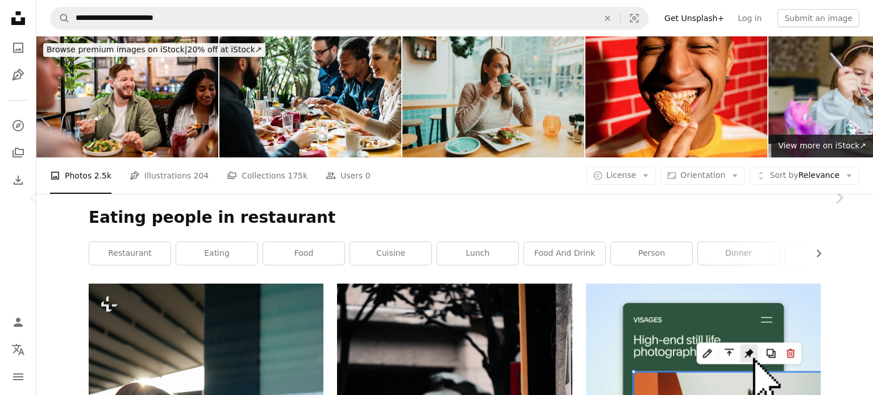 Image resolution: width=873 pixels, height=395 pixels. What do you see at coordinates (621, 175) in the screenshot?
I see `span: License` at bounding box center [621, 175].